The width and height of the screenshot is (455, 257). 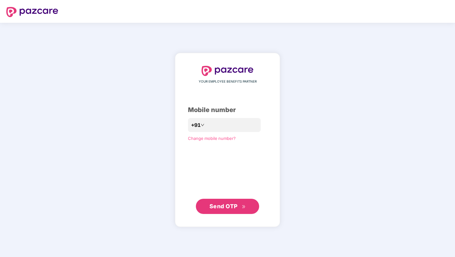 What do you see at coordinates (196, 125) in the screenshot?
I see `span: +91` at bounding box center [196, 125].